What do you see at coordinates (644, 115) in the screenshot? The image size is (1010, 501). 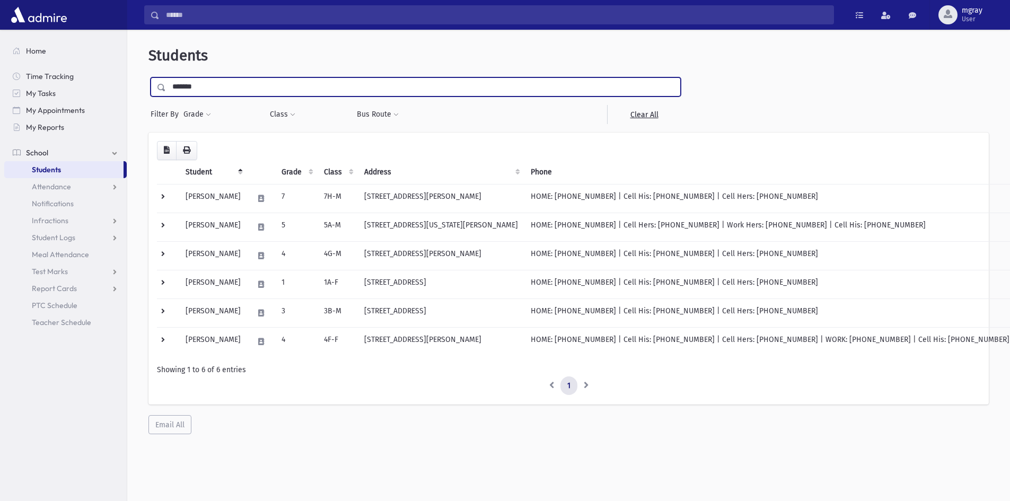 I see `a: Clear All` at bounding box center [644, 115].